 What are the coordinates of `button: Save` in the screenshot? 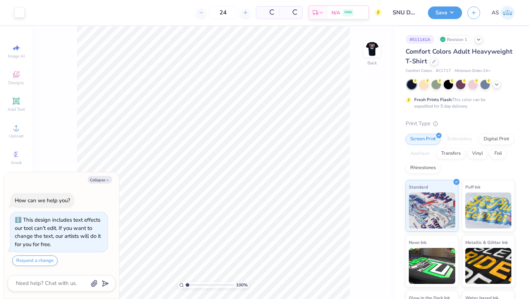 It's located at (445, 13).